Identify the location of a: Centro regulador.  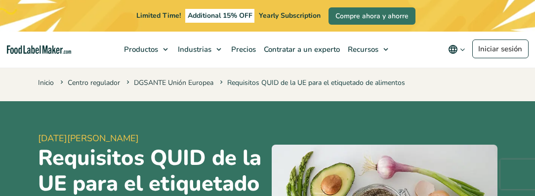
(94, 82).